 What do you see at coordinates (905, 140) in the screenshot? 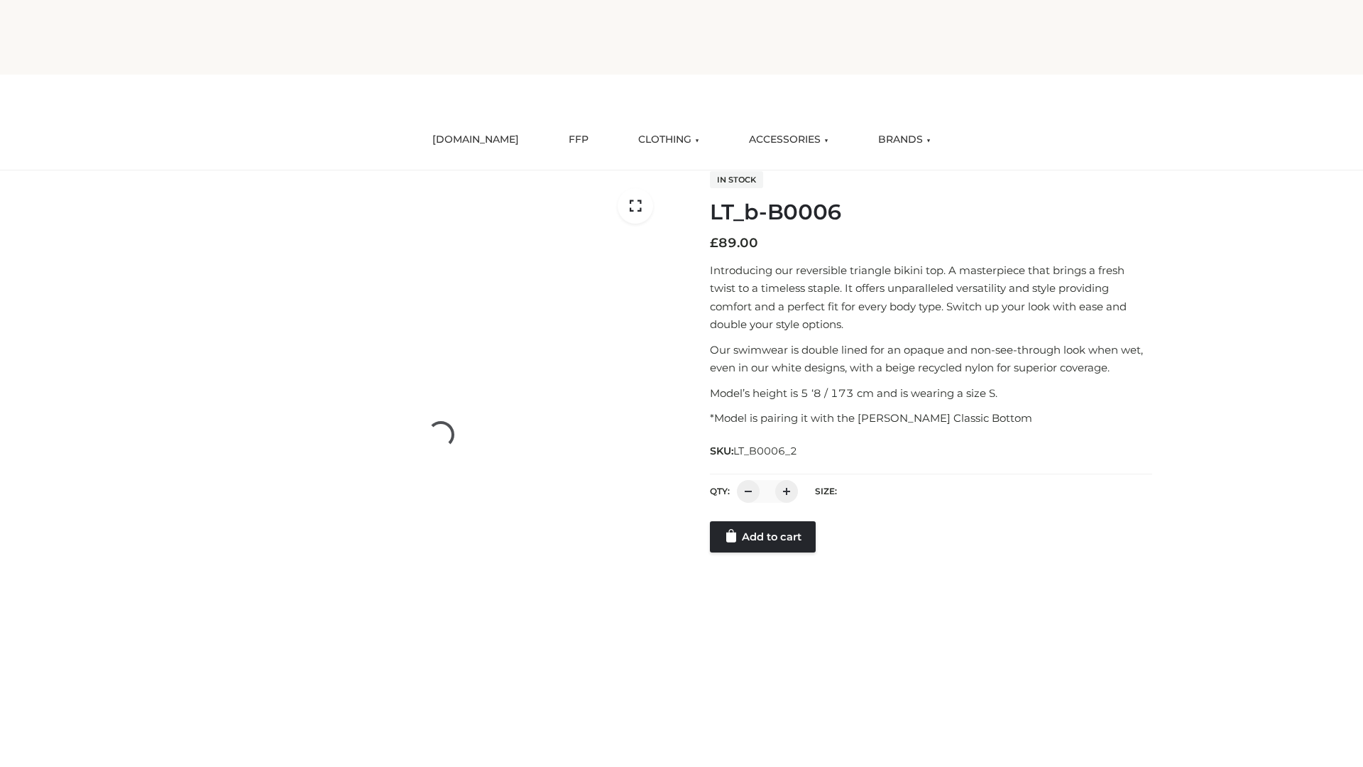
I see `a: BRANDS` at bounding box center [905, 140].